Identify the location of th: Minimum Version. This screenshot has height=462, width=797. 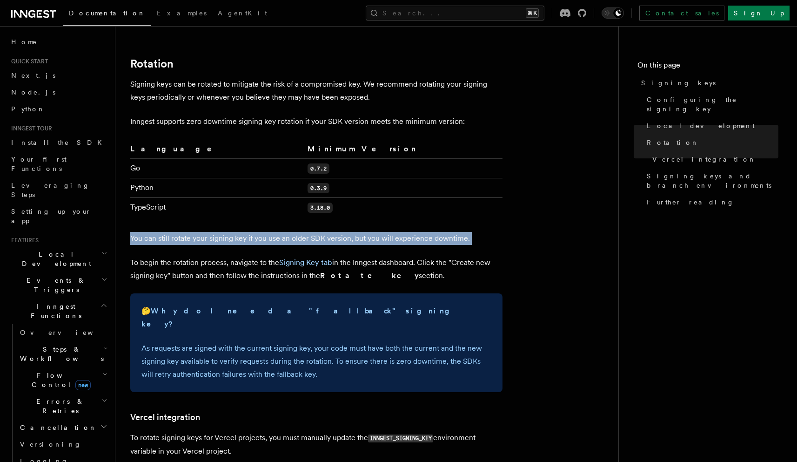
(403, 151).